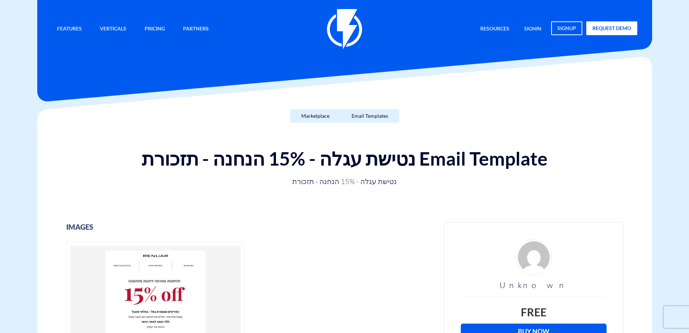 This screenshot has height=333, width=689. Describe the element at coordinates (495, 29) in the screenshot. I see `a: Resources` at that location.